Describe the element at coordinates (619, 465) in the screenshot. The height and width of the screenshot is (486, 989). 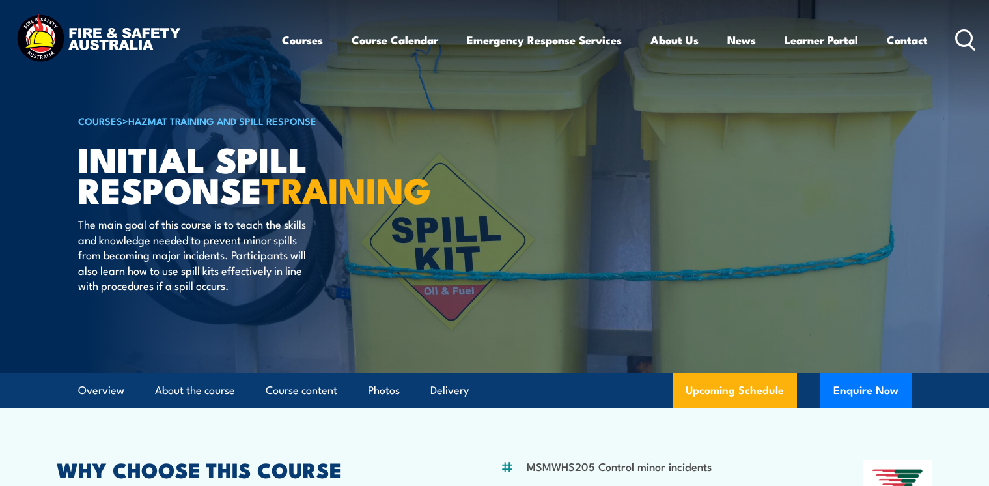
I see `li: MSMWHS205 Control minor incidents` at that location.